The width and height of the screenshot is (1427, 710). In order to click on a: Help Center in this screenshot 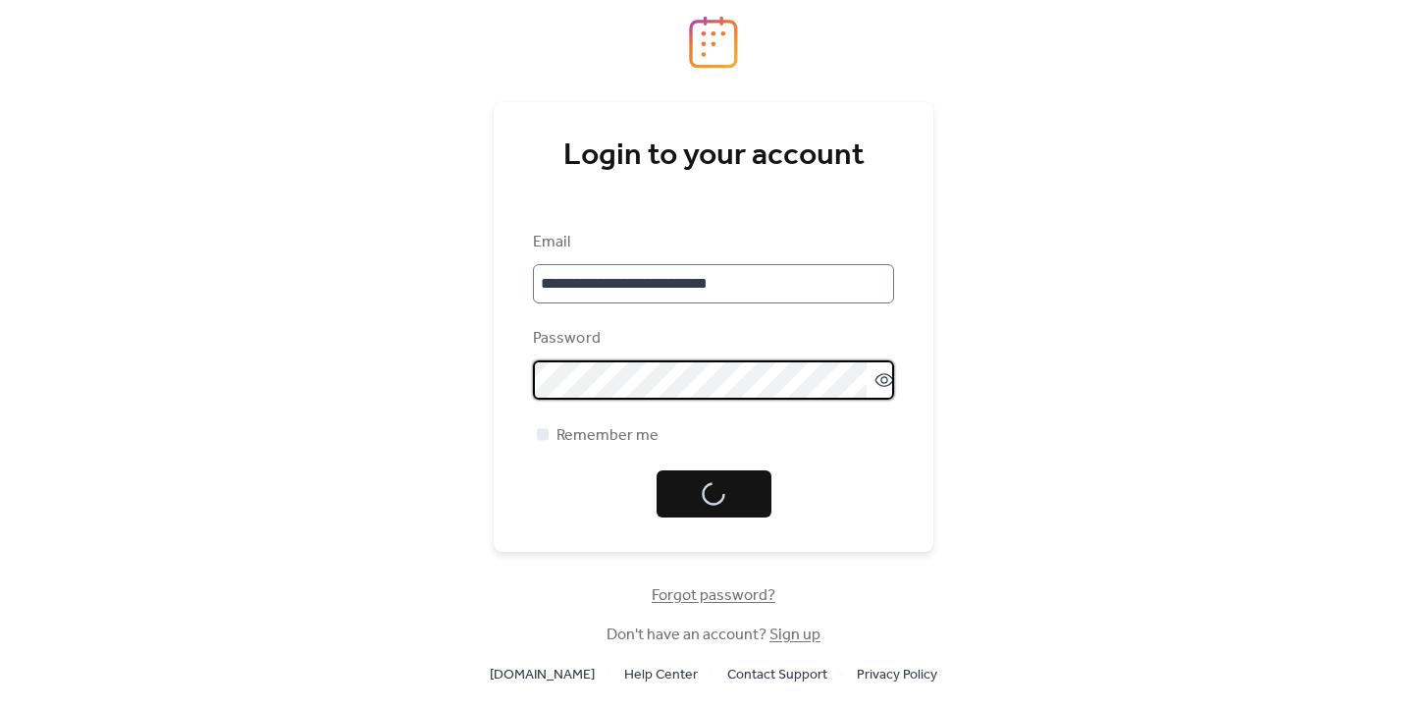, I will do `click(660, 673)`.